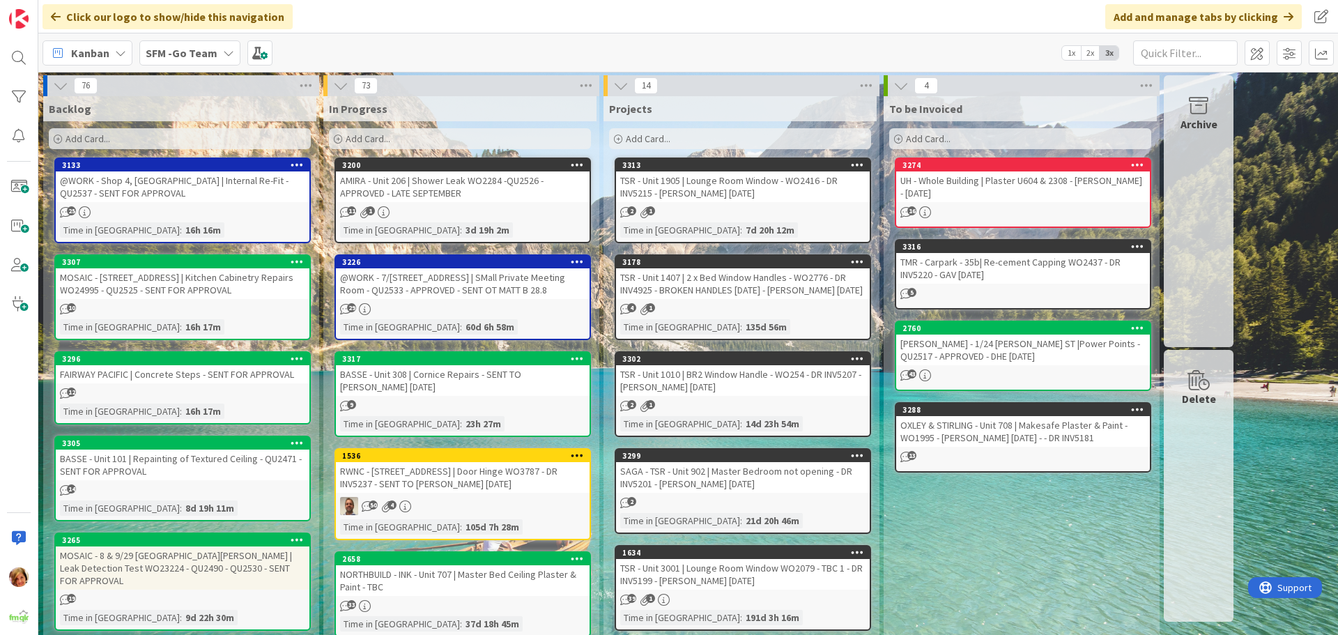  What do you see at coordinates (358, 109) in the screenshot?
I see `span: In Progress` at bounding box center [358, 109].